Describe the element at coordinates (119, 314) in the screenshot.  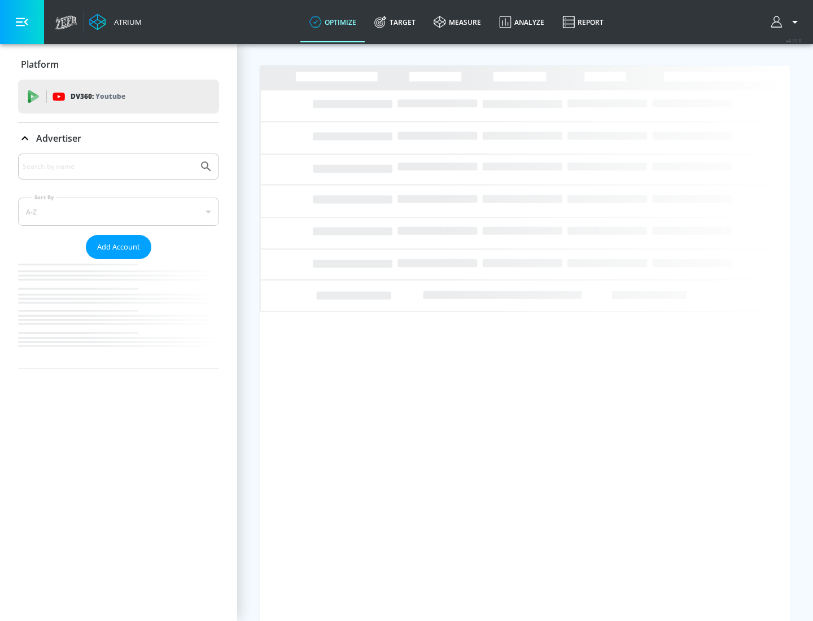
I see `nav: list of Advertiser` at that location.